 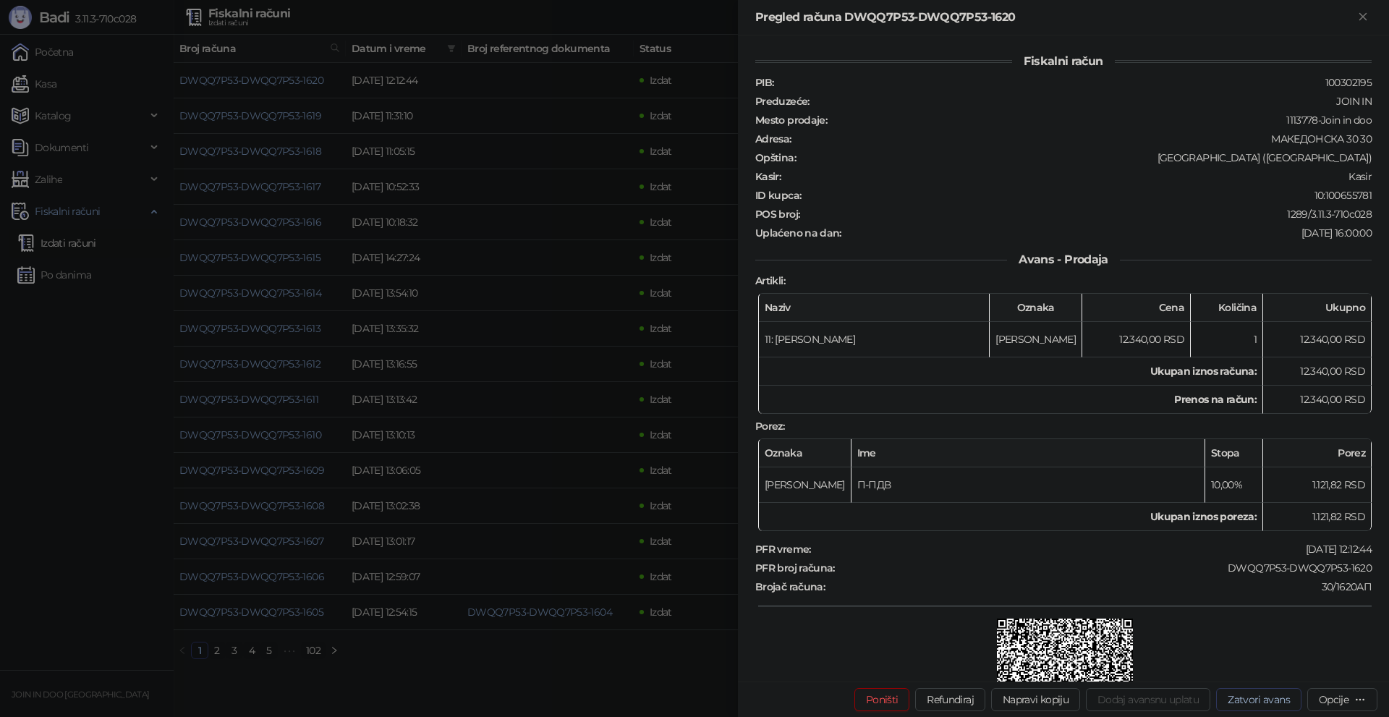 I want to click on div: Opcije, so click(x=1333, y=699).